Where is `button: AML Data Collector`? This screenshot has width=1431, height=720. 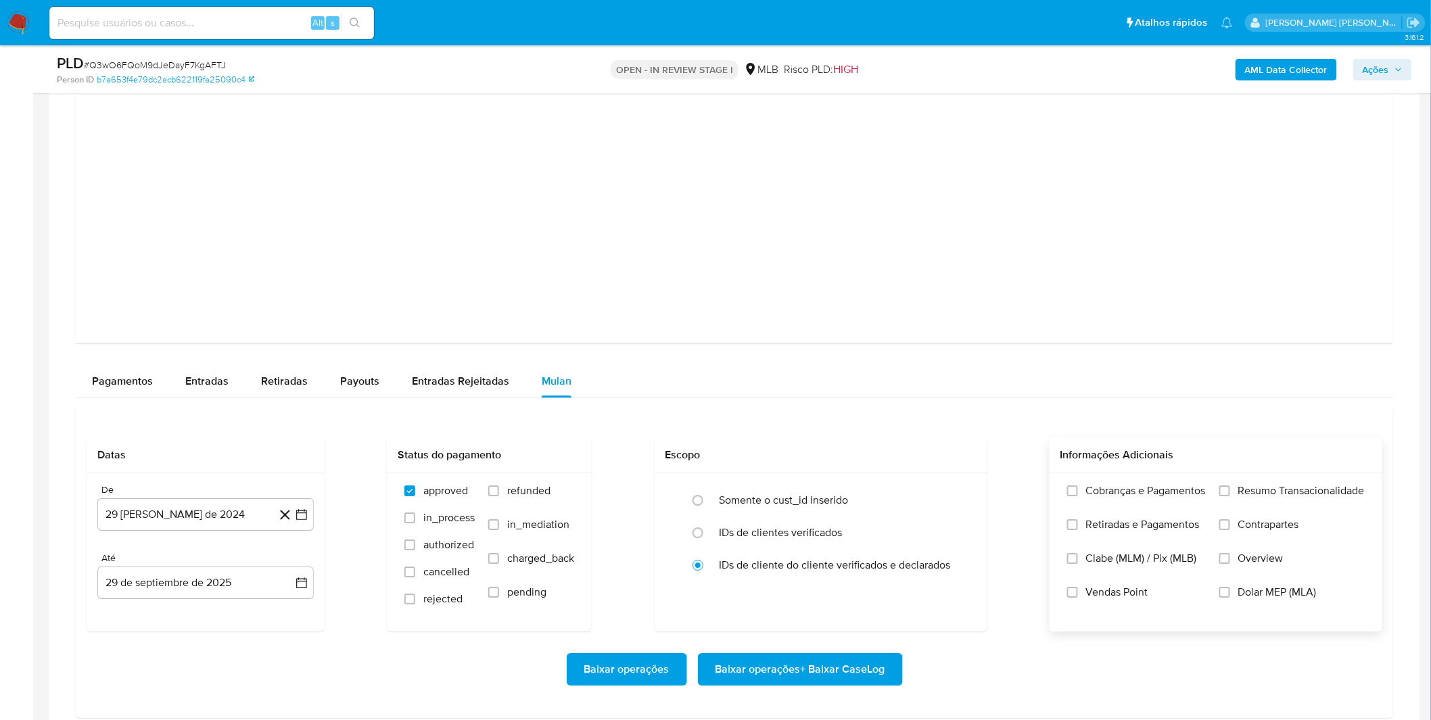 button: AML Data Collector is located at coordinates (1286, 70).